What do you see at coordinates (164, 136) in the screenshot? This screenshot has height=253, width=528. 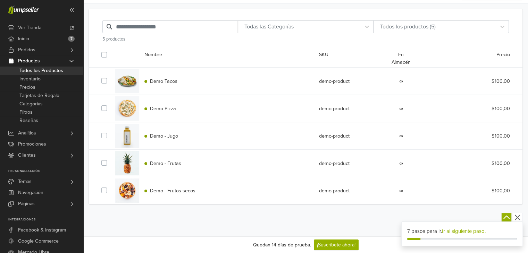 I see `span: Demo - Jugo` at bounding box center [164, 136].